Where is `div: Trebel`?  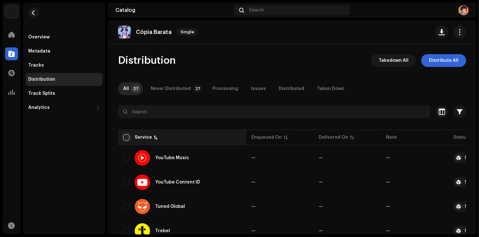 div: Trebel is located at coordinates (162, 231).